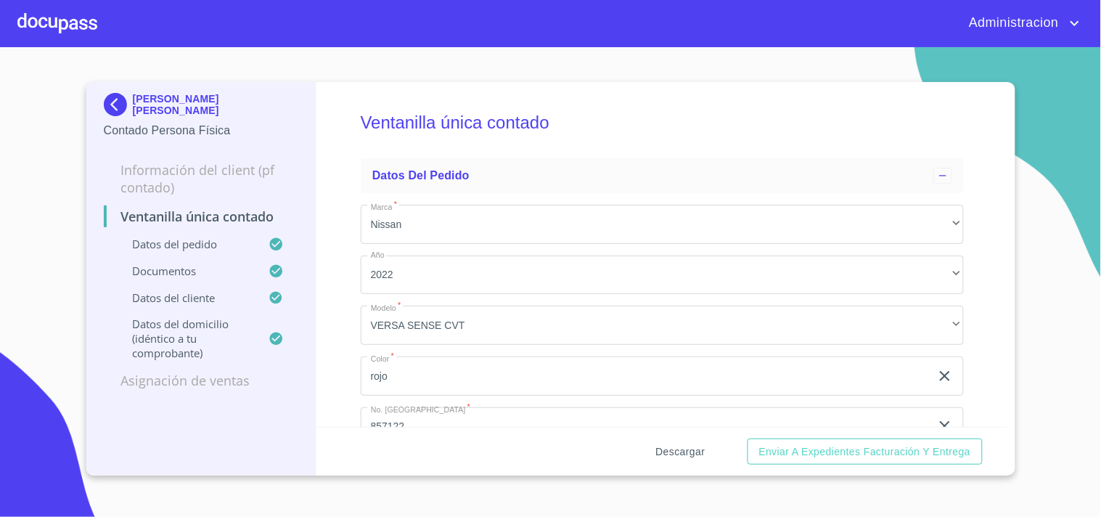 This screenshot has height=517, width=1101. What do you see at coordinates (865, 451) in the screenshot?
I see `button: Enviar a Expedientes Facturación y Entrega` at bounding box center [865, 451].